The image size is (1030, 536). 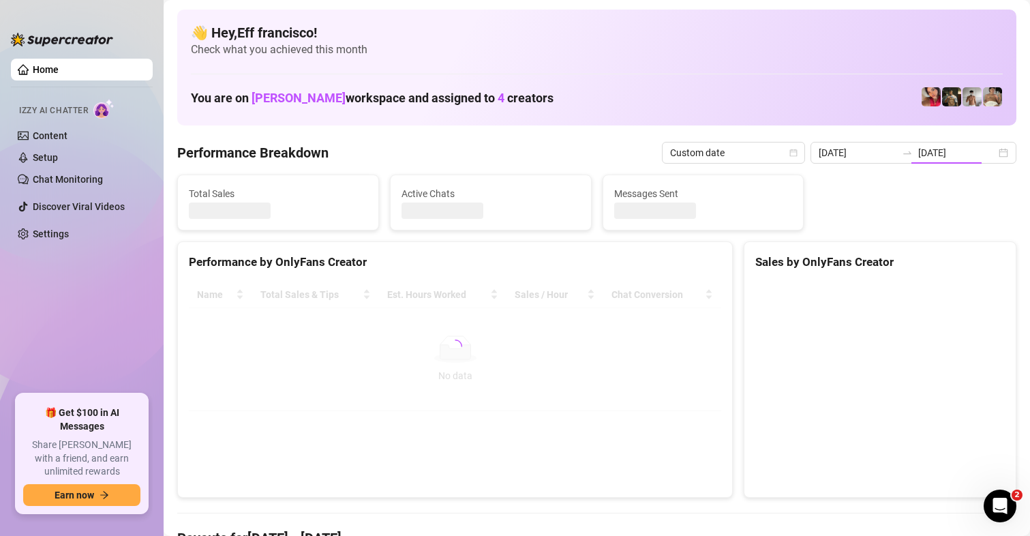 I want to click on span: Earn now, so click(x=74, y=495).